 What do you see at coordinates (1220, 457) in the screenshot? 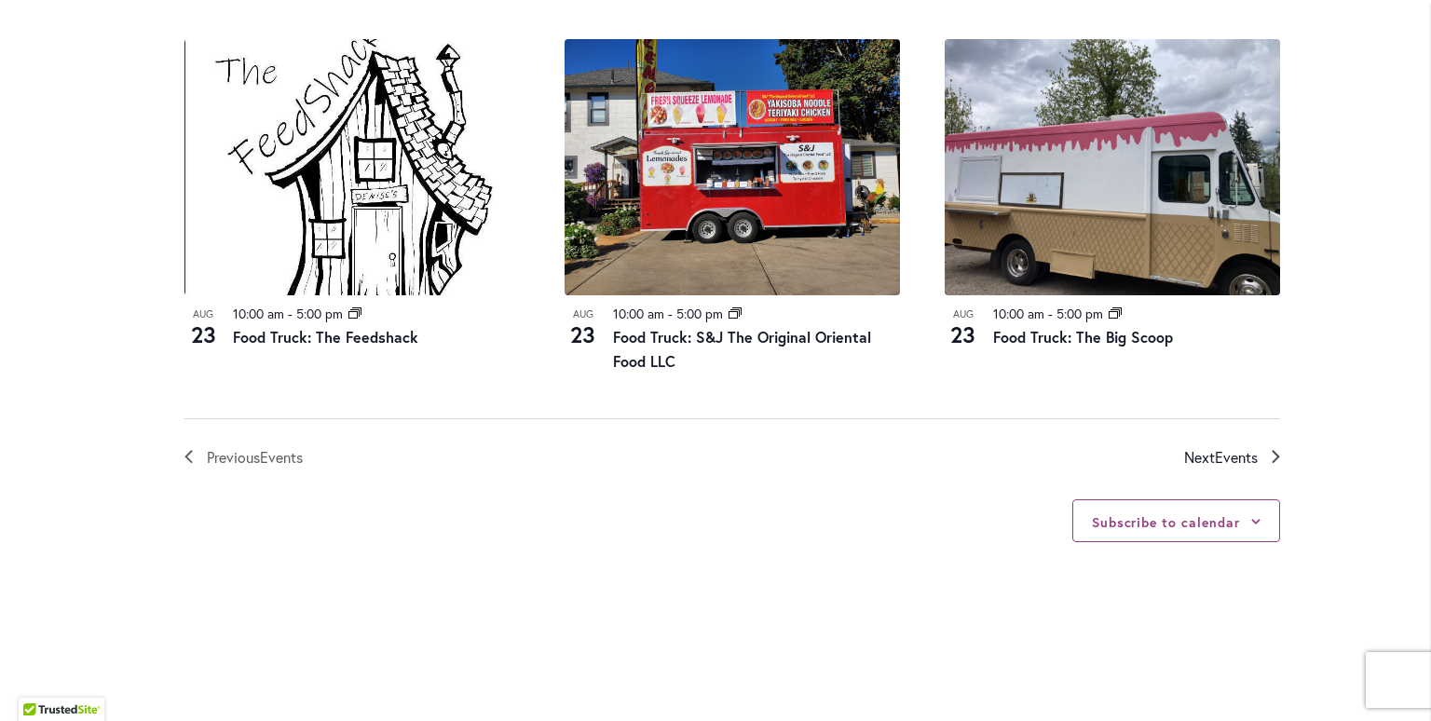
I see `span: Next` at bounding box center [1220, 457].